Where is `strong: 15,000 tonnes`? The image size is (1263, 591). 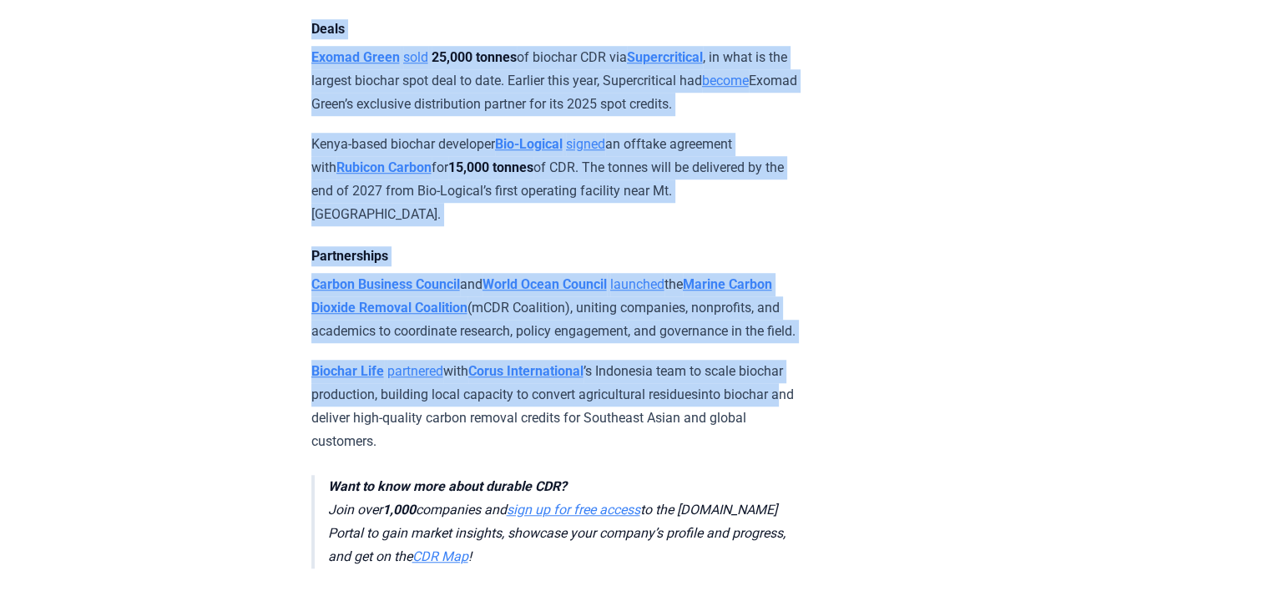
strong: 15,000 tonnes is located at coordinates (491, 167).